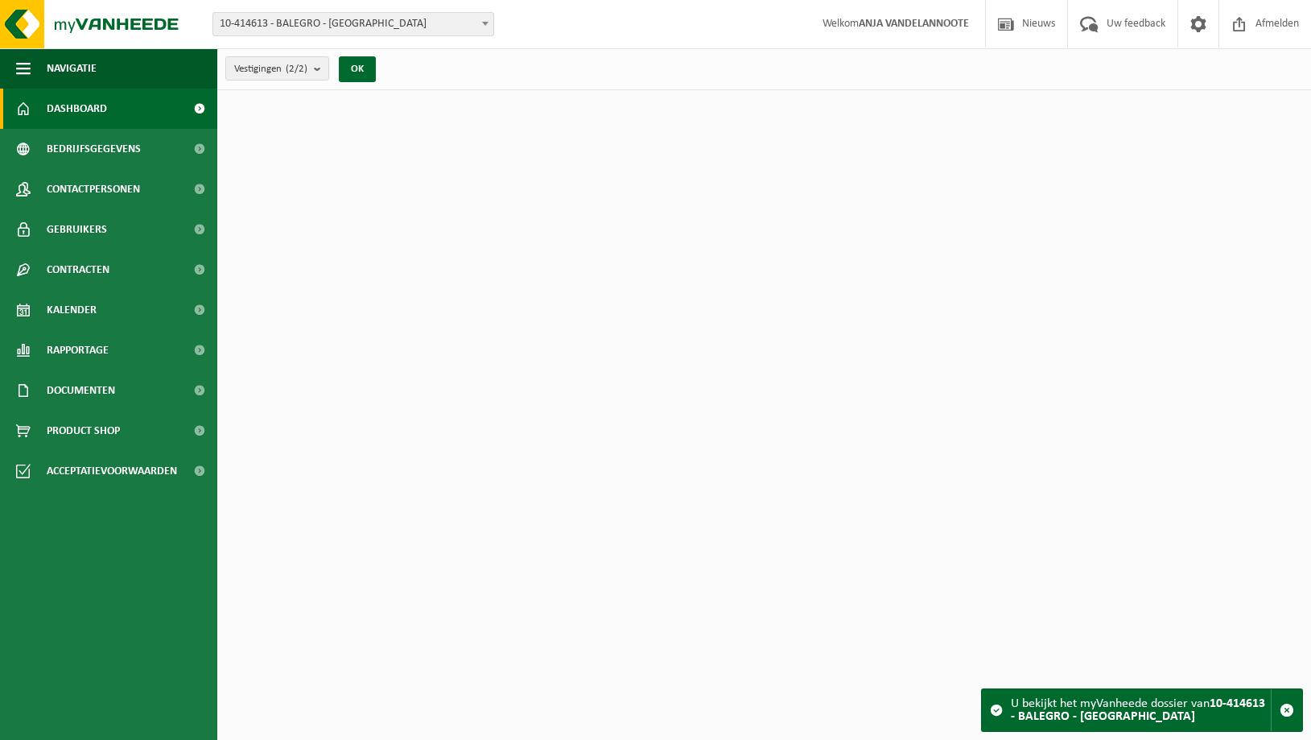 Image resolution: width=1311 pixels, height=740 pixels. Describe the element at coordinates (93, 149) in the screenshot. I see `span: Bedrijfsgegevens` at that location.